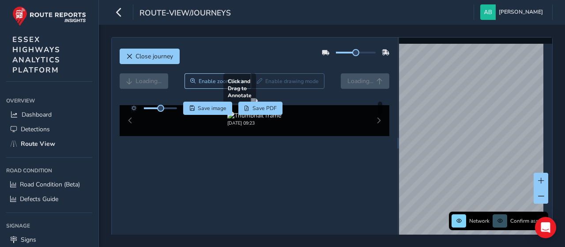 This screenshot has width=565, height=247. What do you see at coordinates (49, 184) in the screenshot?
I see `a: Road Condition (Beta)` at bounding box center [49, 184].